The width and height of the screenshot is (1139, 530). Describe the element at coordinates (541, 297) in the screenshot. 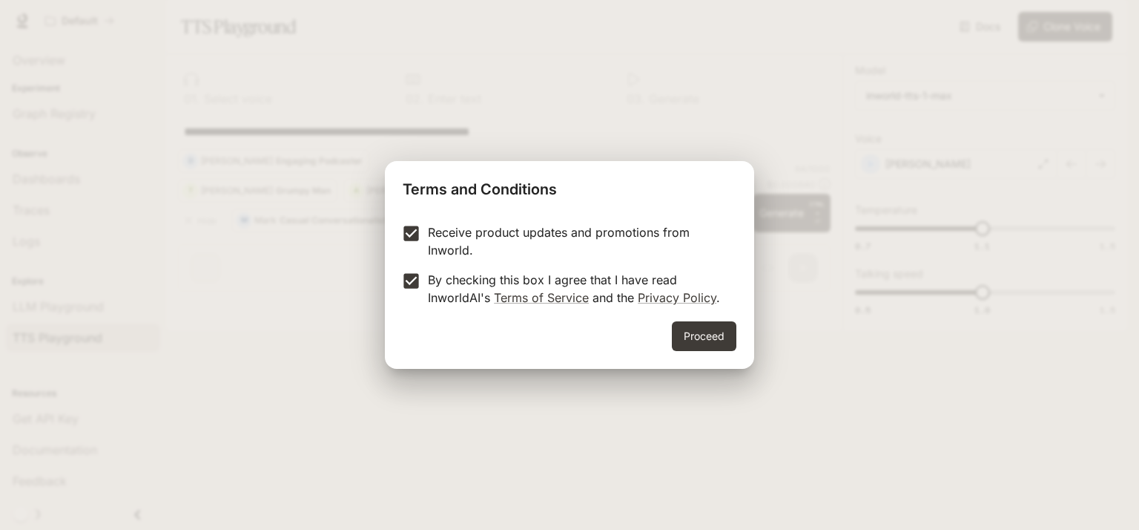

I see `a: Terms of Service` at that location.